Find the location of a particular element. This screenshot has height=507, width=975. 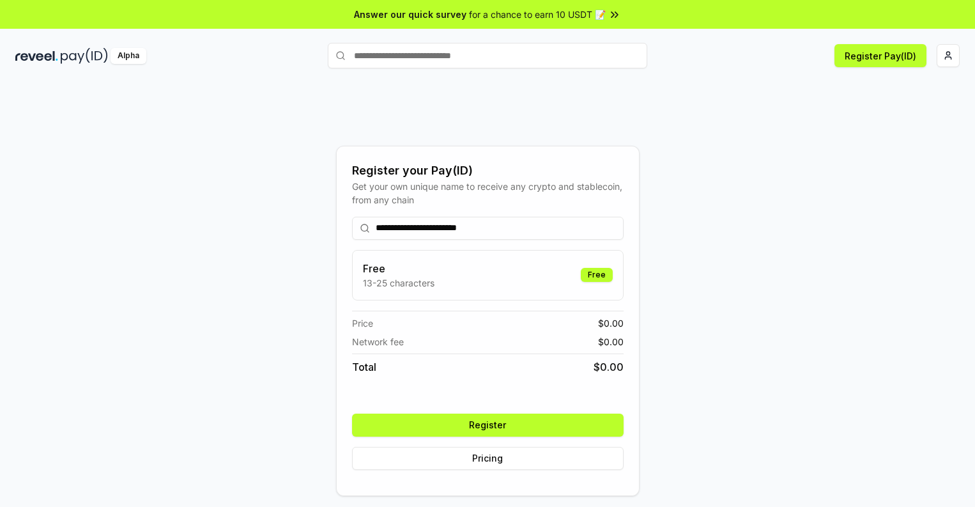

div: Register your Pay(ID) is located at coordinates (487, 171).